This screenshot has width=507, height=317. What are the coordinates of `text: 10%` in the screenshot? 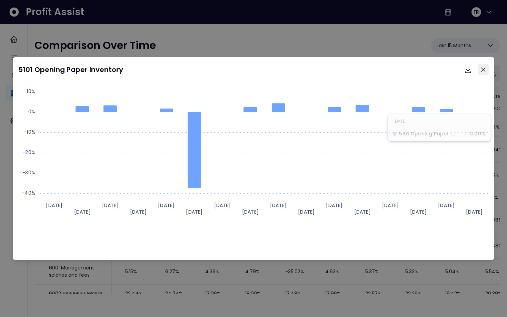 It's located at (31, 91).